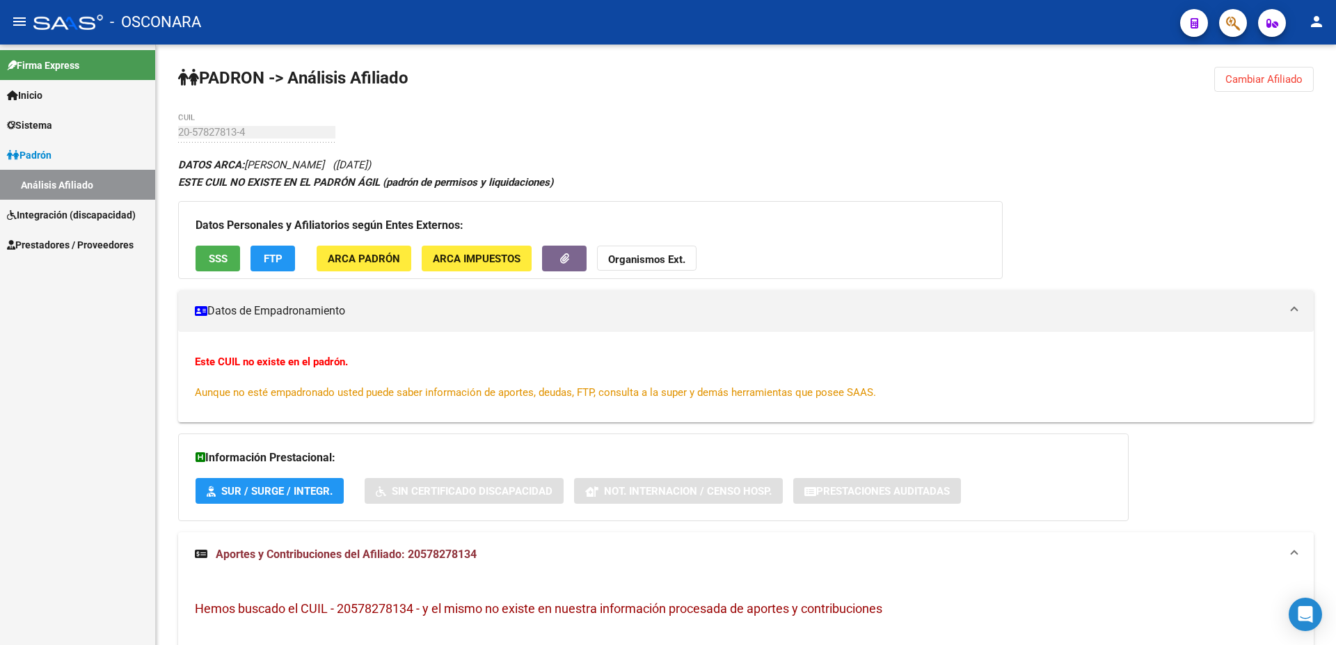  Describe the element at coordinates (155, 22) in the screenshot. I see `span: - OSCONARA` at that location.